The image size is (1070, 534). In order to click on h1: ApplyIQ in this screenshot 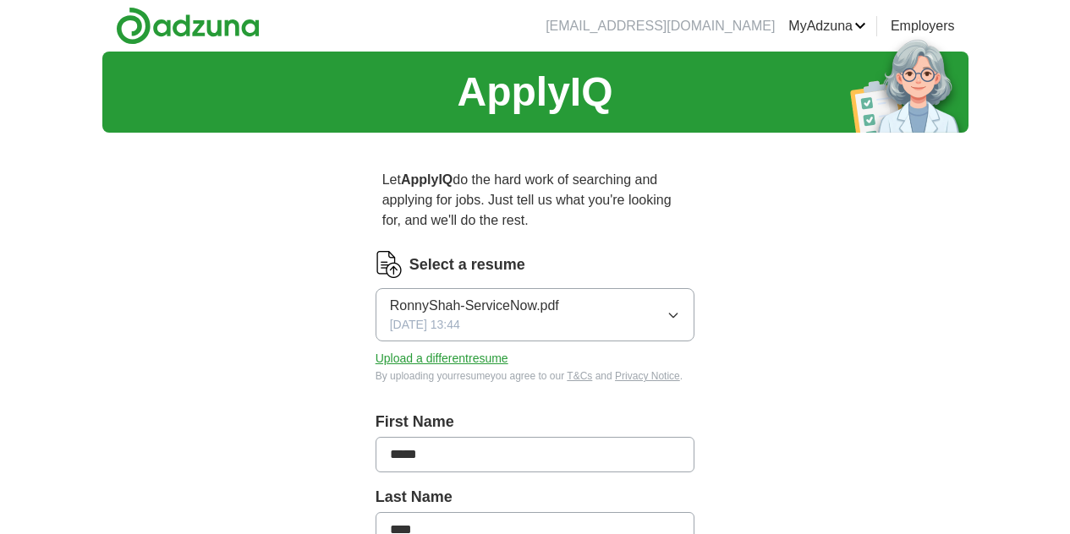, I will do `click(534, 92)`.